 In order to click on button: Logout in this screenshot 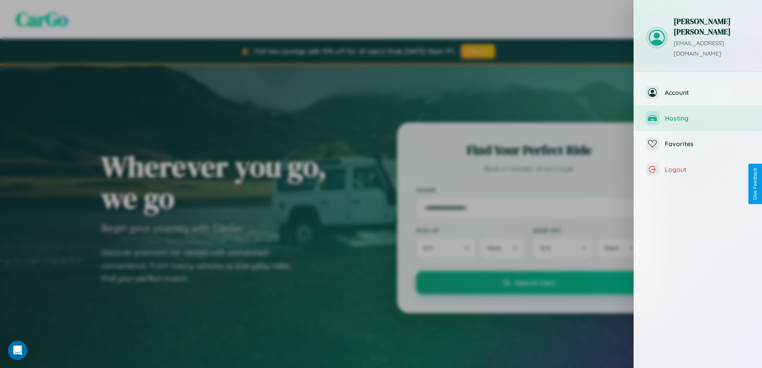, I will do `click(698, 169)`.